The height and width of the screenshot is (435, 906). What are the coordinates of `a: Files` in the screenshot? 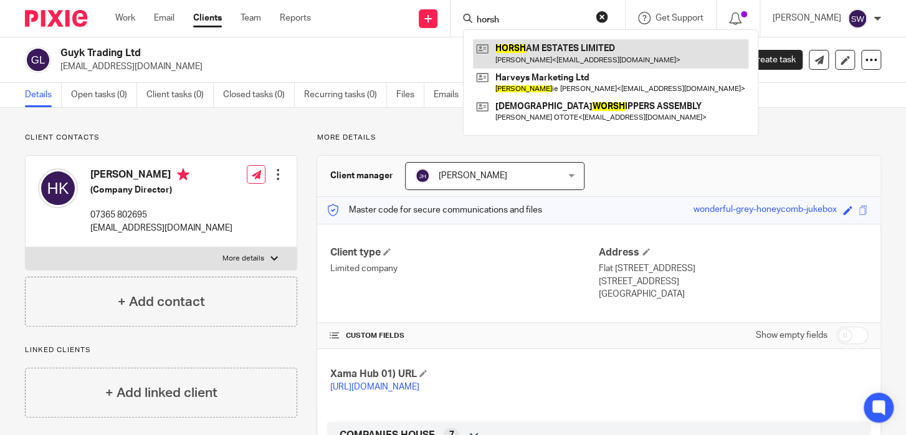 It's located at (410, 95).